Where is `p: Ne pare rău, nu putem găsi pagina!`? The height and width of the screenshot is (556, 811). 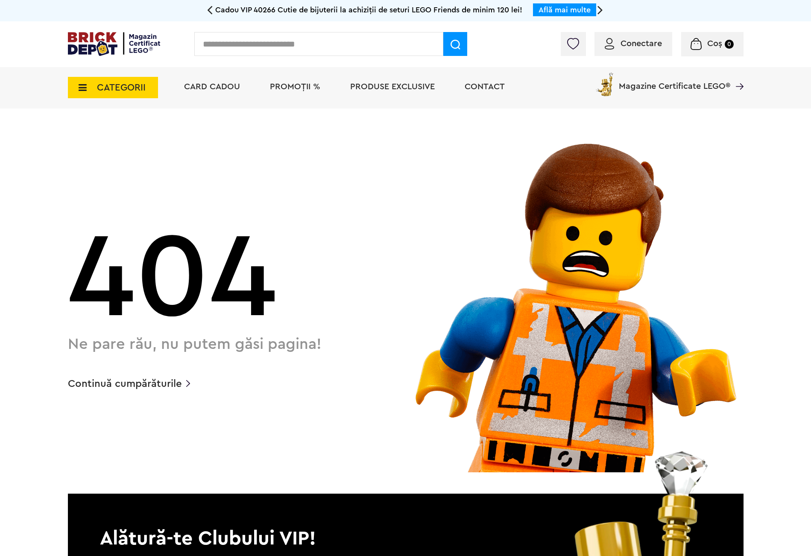
p: Ne pare rău, nu putem găsi pagina! is located at coordinates (237, 344).